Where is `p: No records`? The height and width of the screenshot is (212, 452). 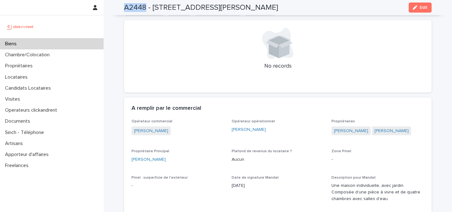 p: No records is located at coordinates (278, 66).